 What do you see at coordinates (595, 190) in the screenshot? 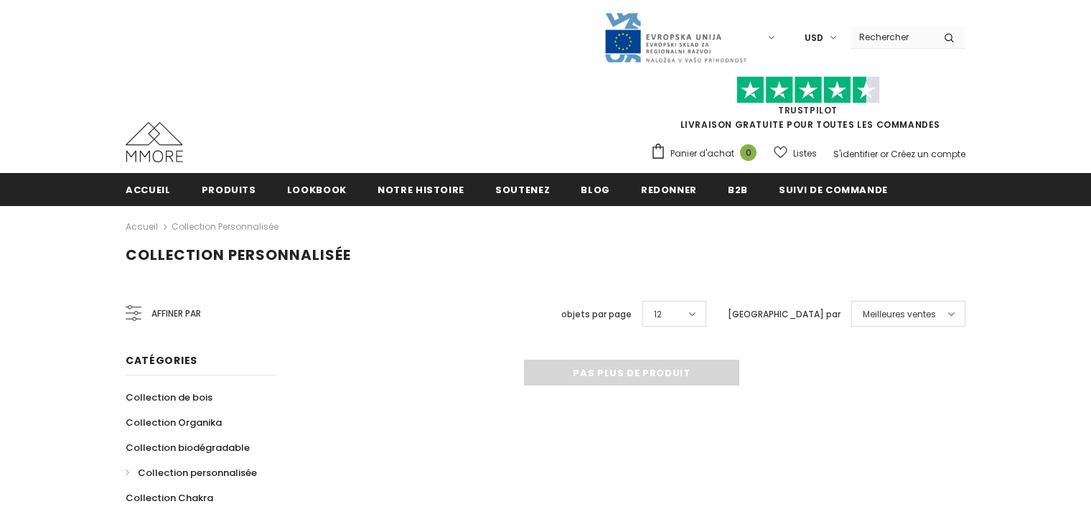
I see `span: Blog` at bounding box center [595, 190].